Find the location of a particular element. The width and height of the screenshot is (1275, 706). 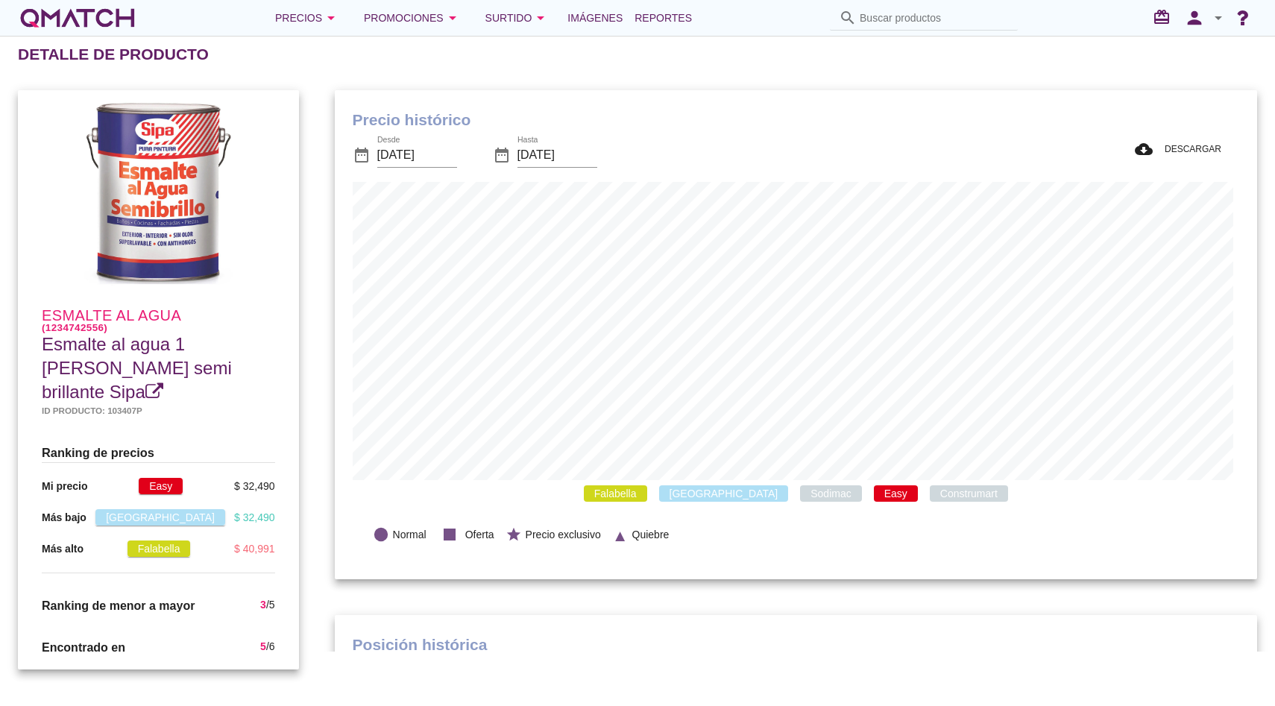

span: Normal is located at coordinates (409, 535).